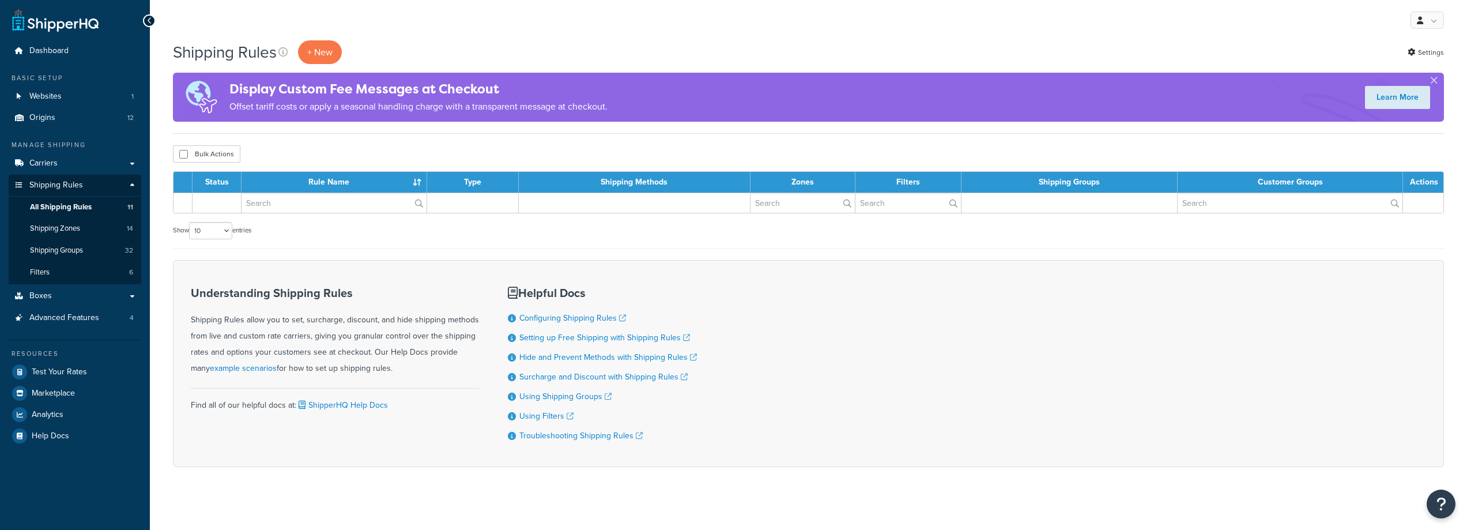 This screenshot has height=530, width=1467. Describe the element at coordinates (342, 405) in the screenshot. I see `a: ShipperHQ Help Docs` at that location.